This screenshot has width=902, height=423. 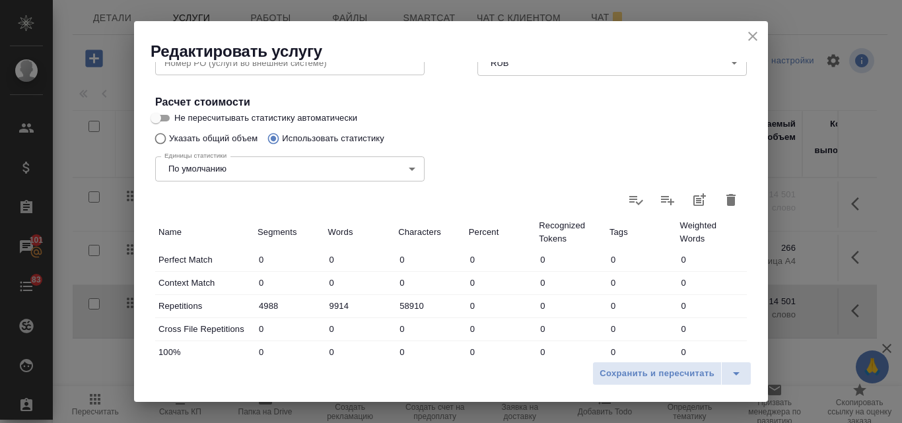 What do you see at coordinates (657, 374) in the screenshot?
I see `span: Сохранить и пересчитать` at bounding box center [657, 374].